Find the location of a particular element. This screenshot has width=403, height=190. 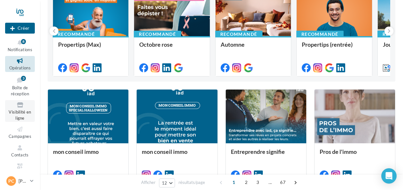

a: Visibilité en ligne is located at coordinates (20, 111).